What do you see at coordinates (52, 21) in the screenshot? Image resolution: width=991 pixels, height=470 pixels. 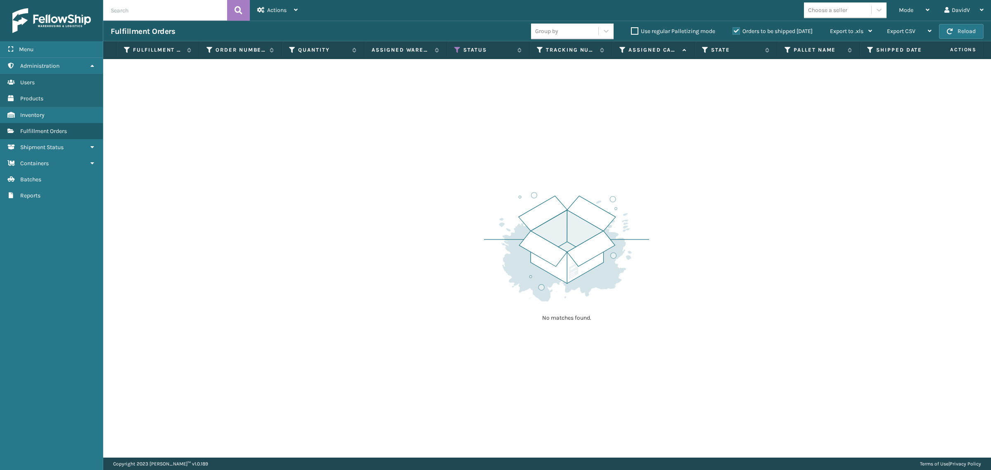 I see `img: logo` at bounding box center [52, 21].